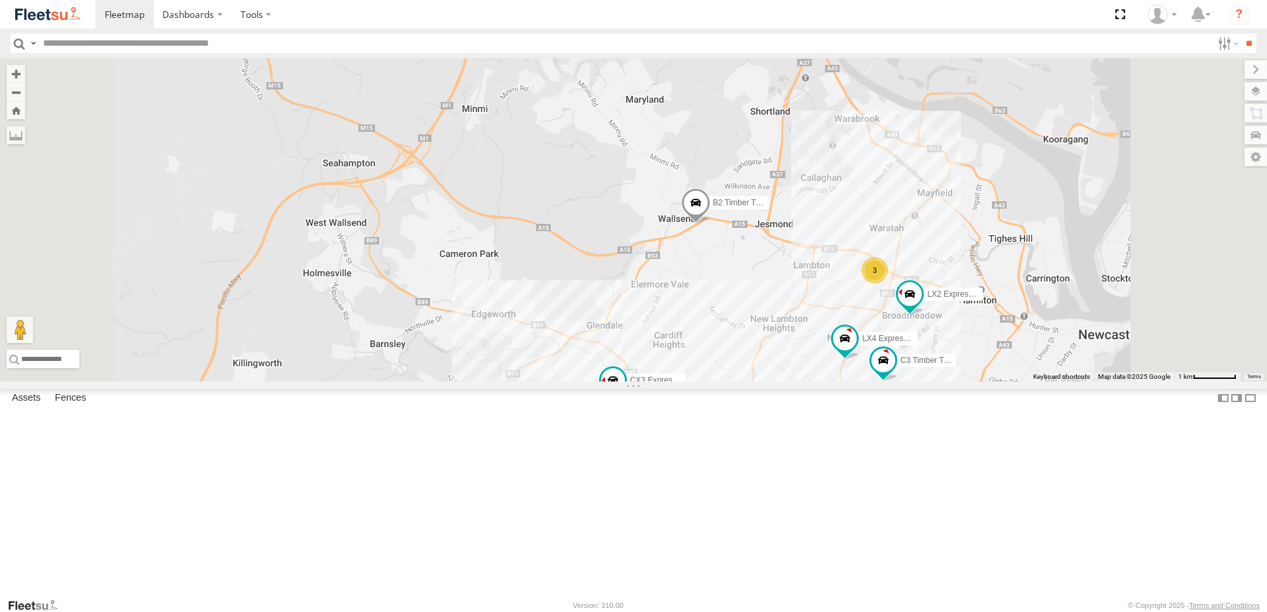 This screenshot has height=612, width=1267. I want to click on a: Visit our Website, so click(38, 606).